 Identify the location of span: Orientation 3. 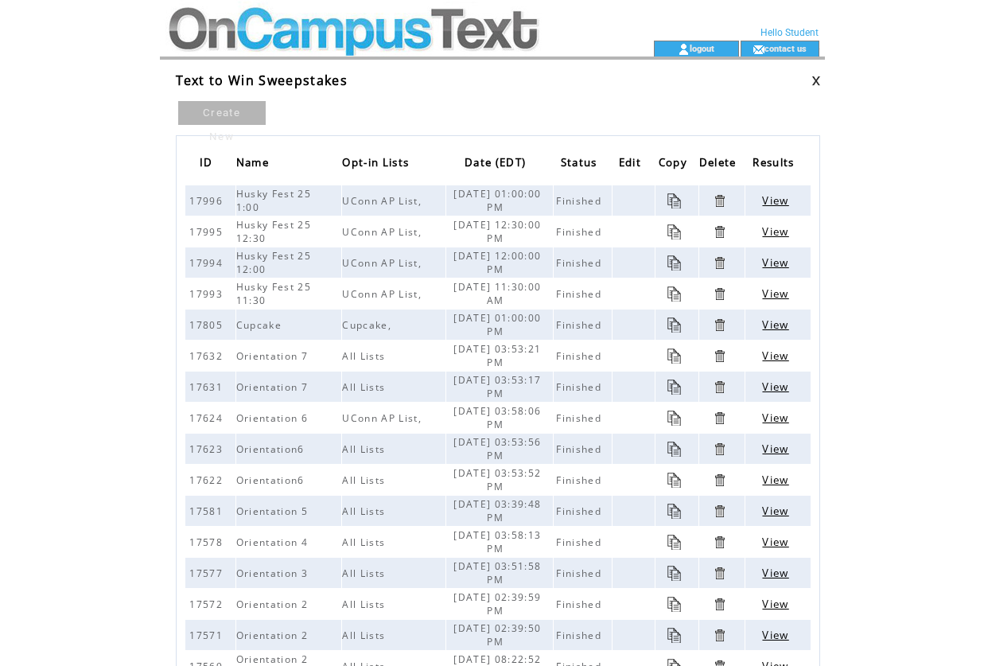
(274, 573).